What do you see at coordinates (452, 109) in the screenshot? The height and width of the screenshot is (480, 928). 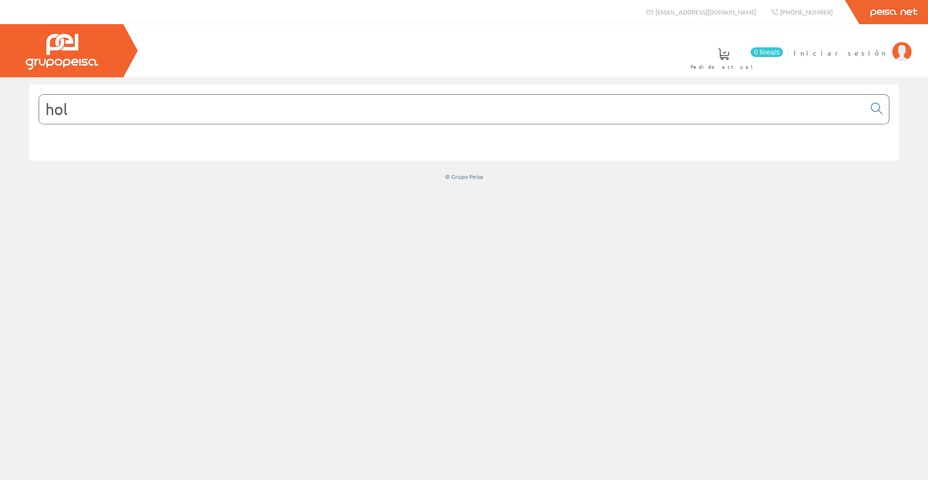 I see `input: Buscar...` at bounding box center [452, 109].